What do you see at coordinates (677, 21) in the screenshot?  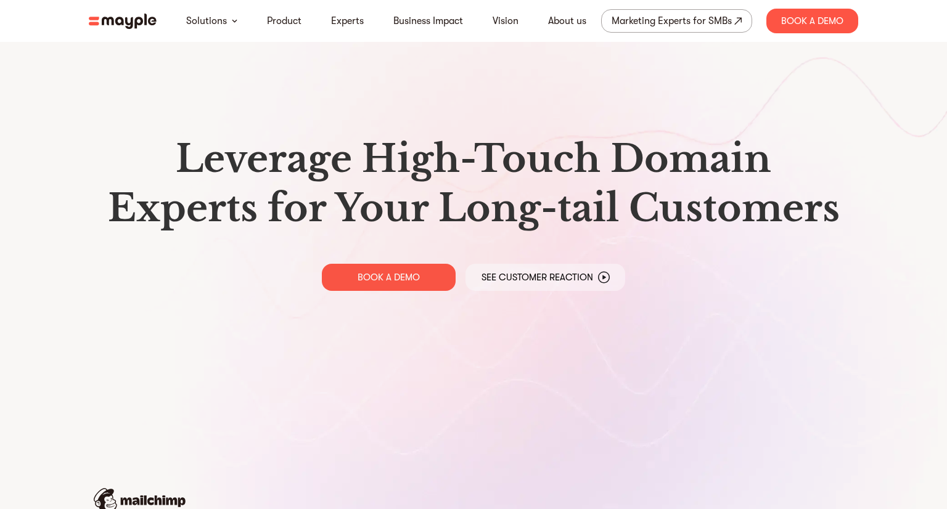 I see `a: Marketing Experts for SMBs` at bounding box center [677, 21].